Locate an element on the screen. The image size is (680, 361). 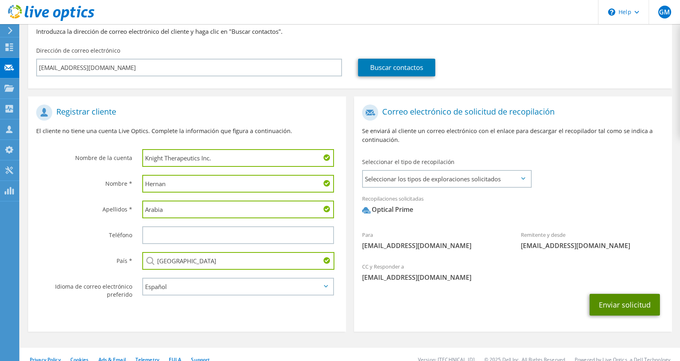
label: Nombre de la cuenta is located at coordinates (84, 156).